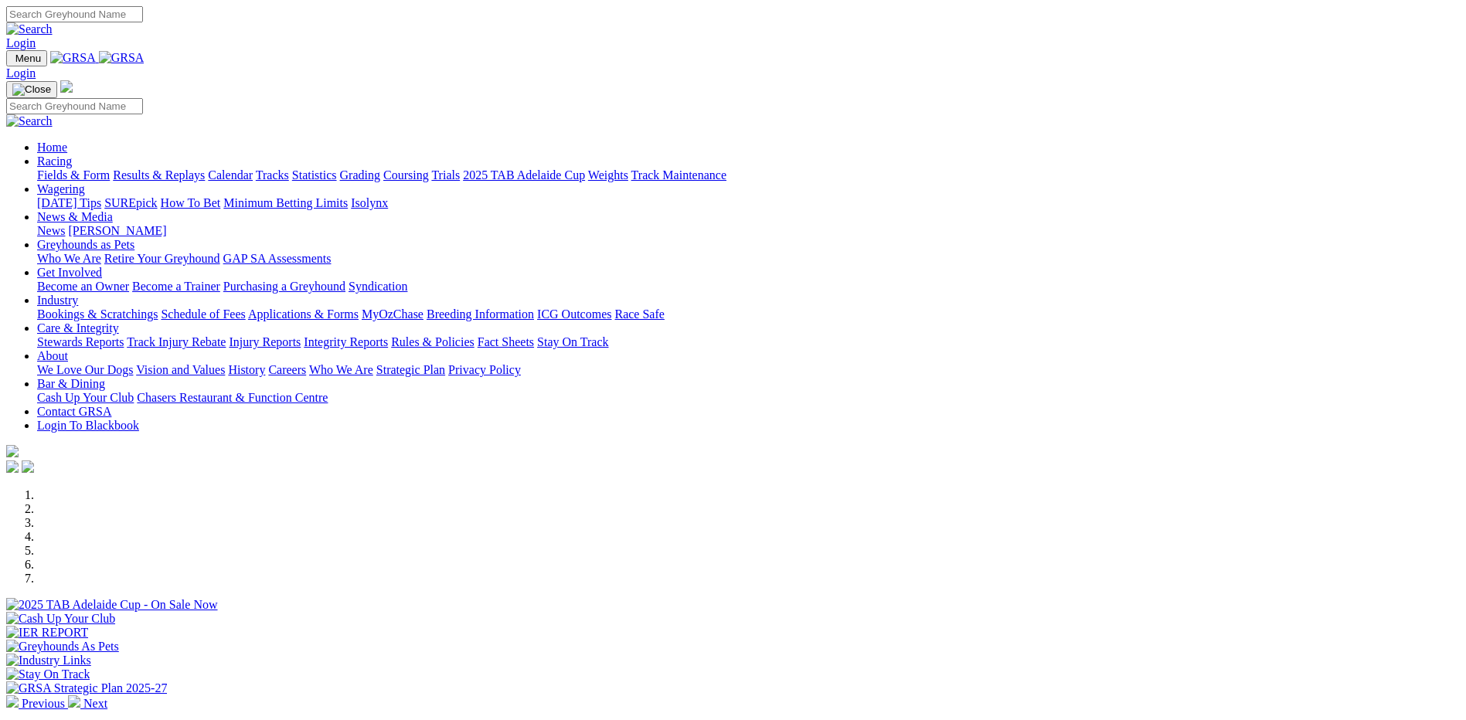  I want to click on div: Bar & Dining, so click(748, 398).